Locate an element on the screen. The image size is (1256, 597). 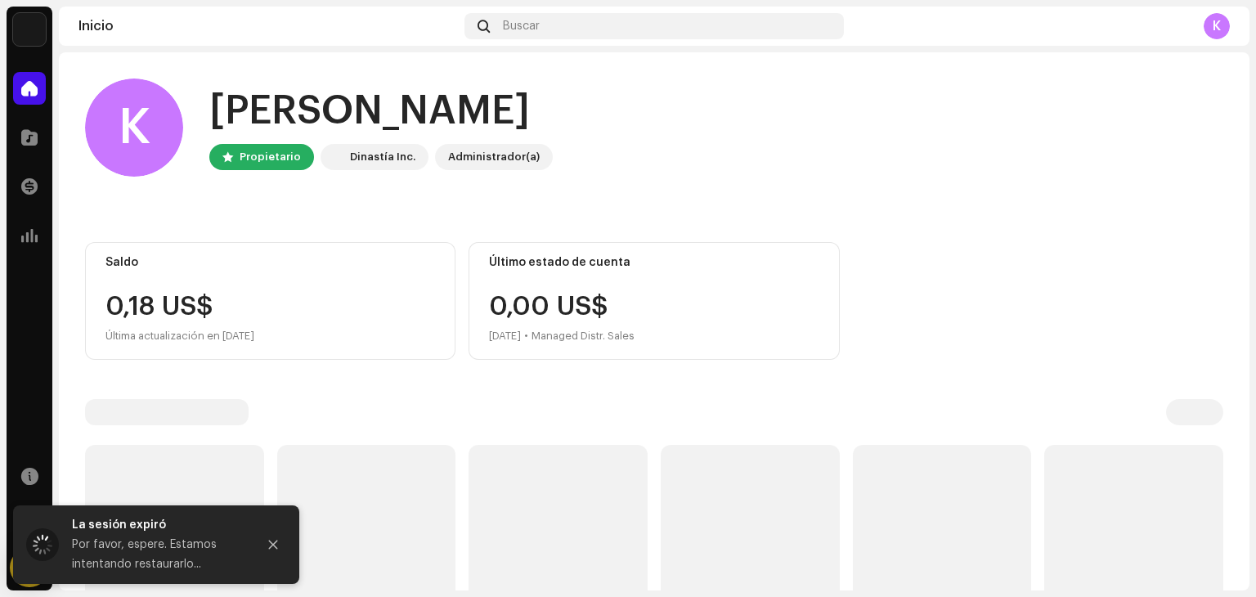
div: Managed Distr. Sales is located at coordinates (583, 336).